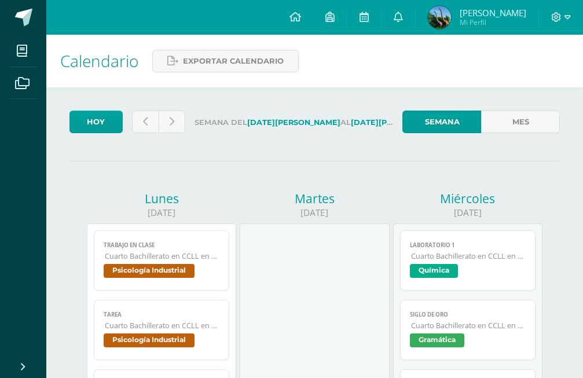 This screenshot has width=583, height=378. I want to click on div: Martes, so click(314, 199).